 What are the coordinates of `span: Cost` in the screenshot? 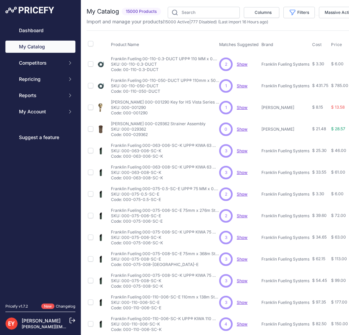 It's located at (317, 45).